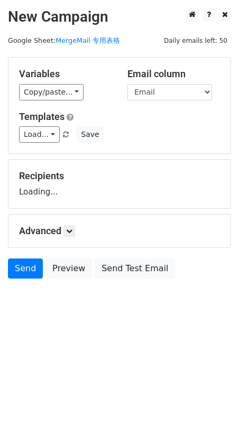 The width and height of the screenshot is (239, 425). Describe the element at coordinates (69, 268) in the screenshot. I see `a: Preview` at that location.